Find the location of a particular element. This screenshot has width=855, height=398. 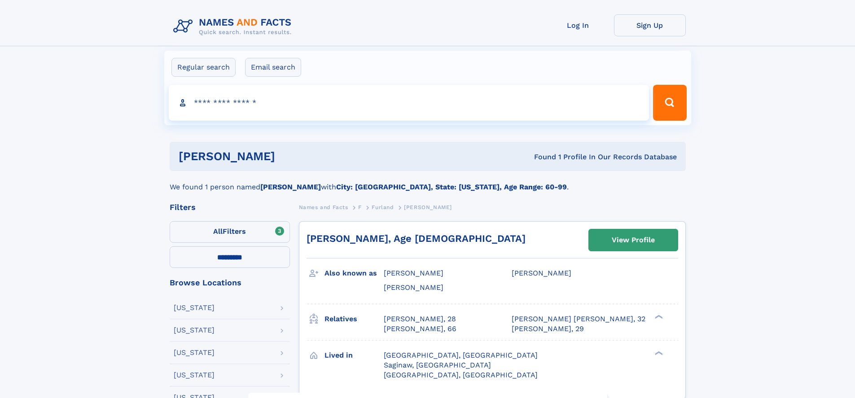

span: F is located at coordinates (360, 207).